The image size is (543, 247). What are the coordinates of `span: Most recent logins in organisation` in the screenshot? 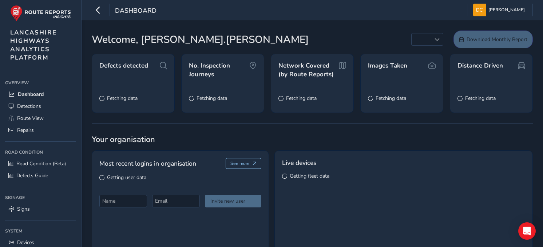 It's located at (148, 164).